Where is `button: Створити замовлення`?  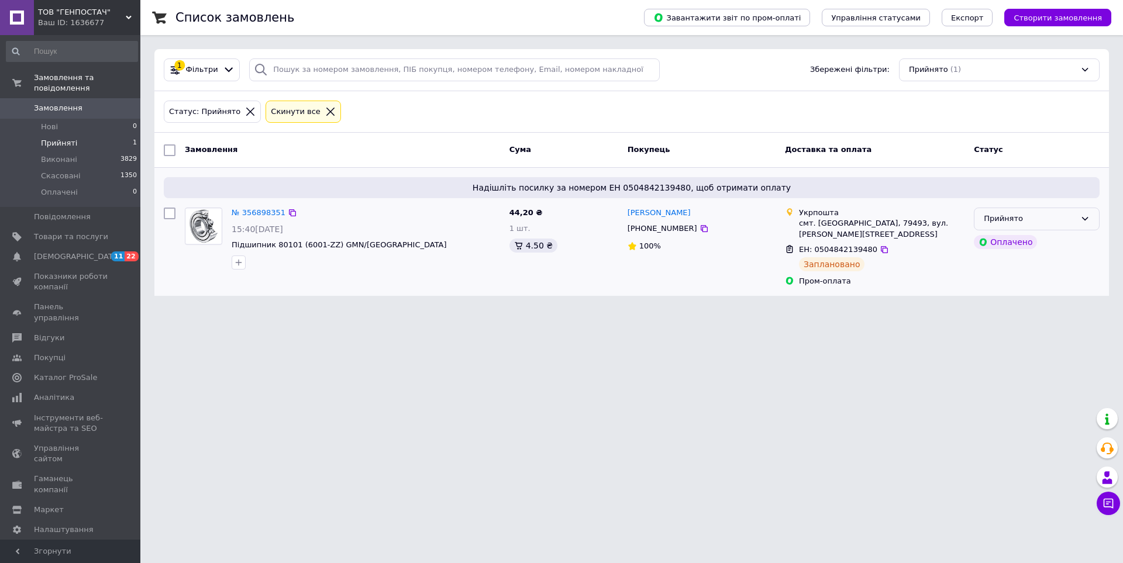 button: Створити замовлення is located at coordinates (1057, 18).